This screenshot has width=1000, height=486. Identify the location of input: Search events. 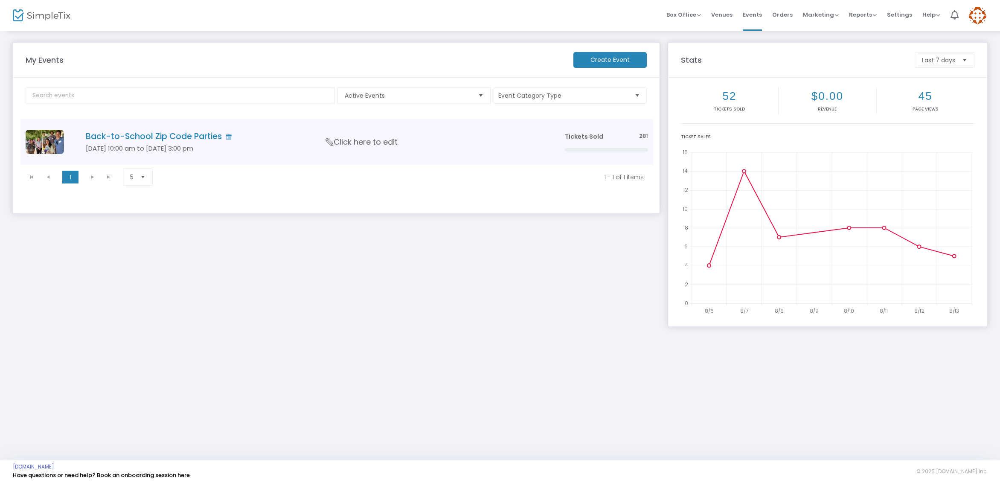
(180, 96).